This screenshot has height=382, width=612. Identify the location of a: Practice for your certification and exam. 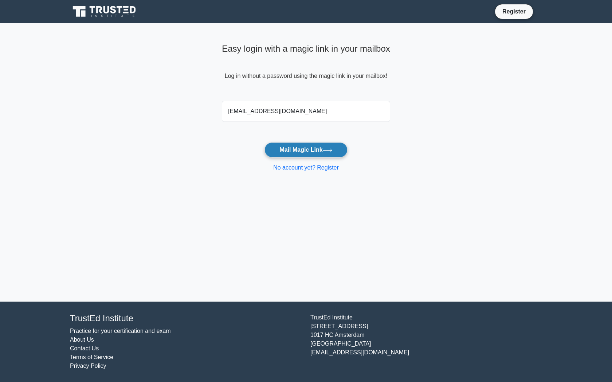
(120, 331).